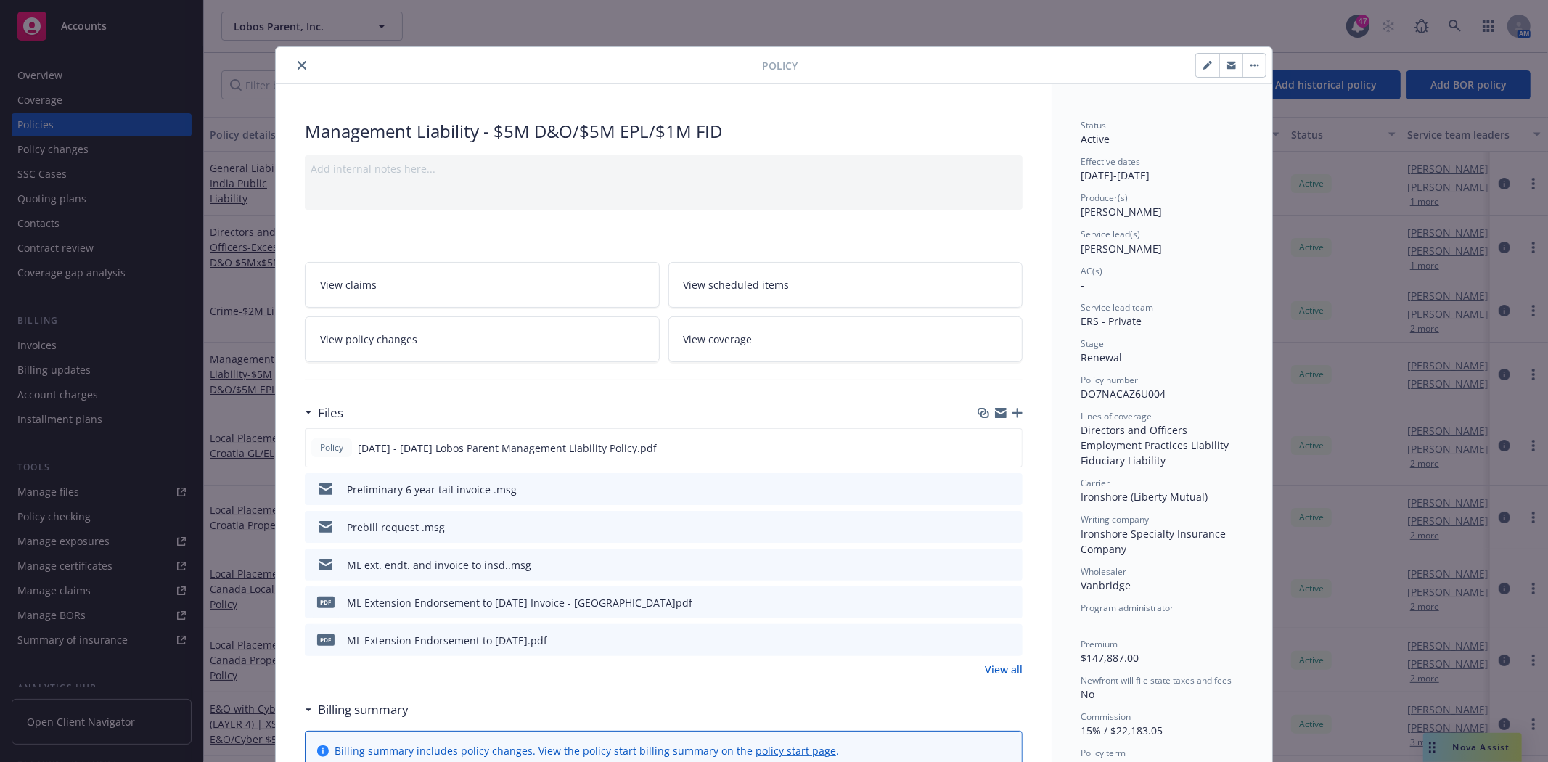 Image resolution: width=1548 pixels, height=762 pixels. I want to click on span: View claims, so click(348, 284).